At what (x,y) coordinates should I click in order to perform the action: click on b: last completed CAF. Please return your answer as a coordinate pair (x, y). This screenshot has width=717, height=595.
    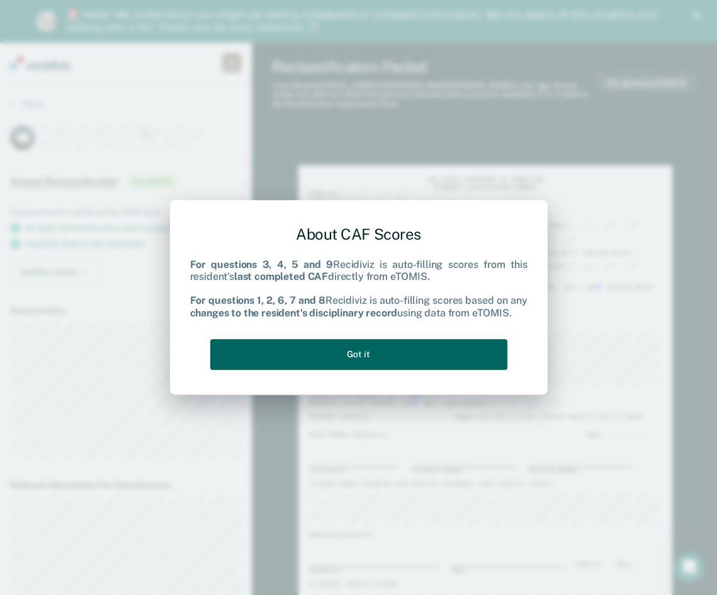
    Looking at the image, I should click on (281, 276).